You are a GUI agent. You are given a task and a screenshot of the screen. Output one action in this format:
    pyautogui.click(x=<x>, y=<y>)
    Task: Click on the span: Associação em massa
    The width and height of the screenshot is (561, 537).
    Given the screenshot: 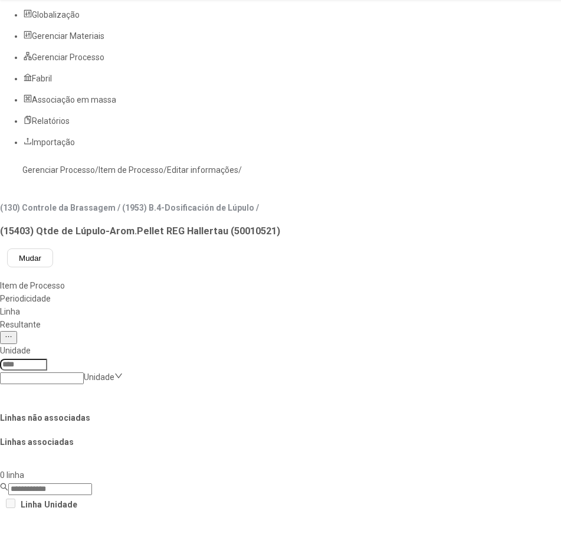 What is the action you would take?
    pyautogui.click(x=74, y=100)
    